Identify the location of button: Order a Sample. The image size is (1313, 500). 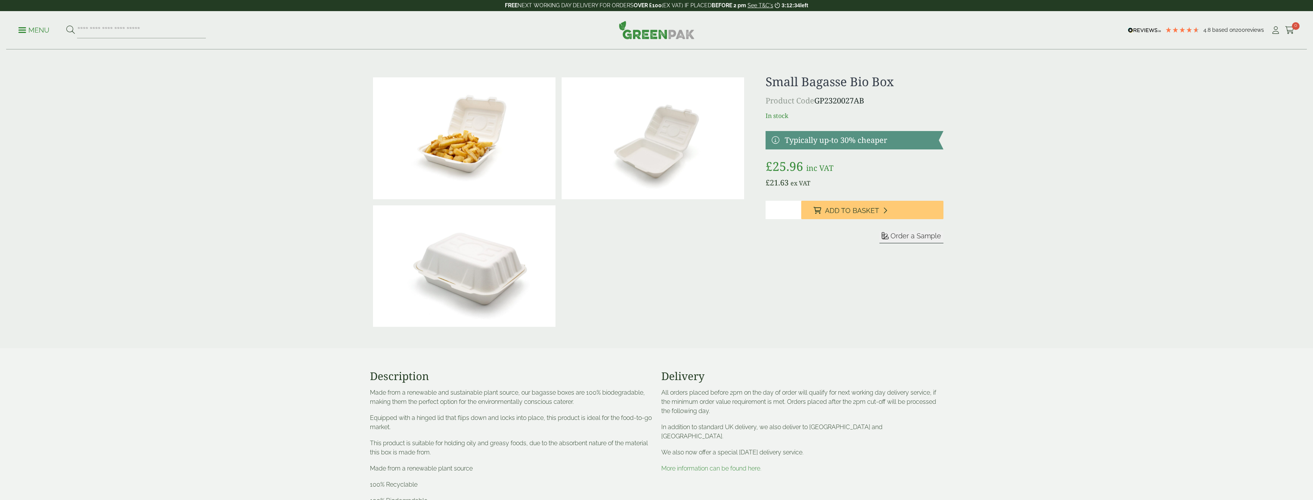
(911, 237).